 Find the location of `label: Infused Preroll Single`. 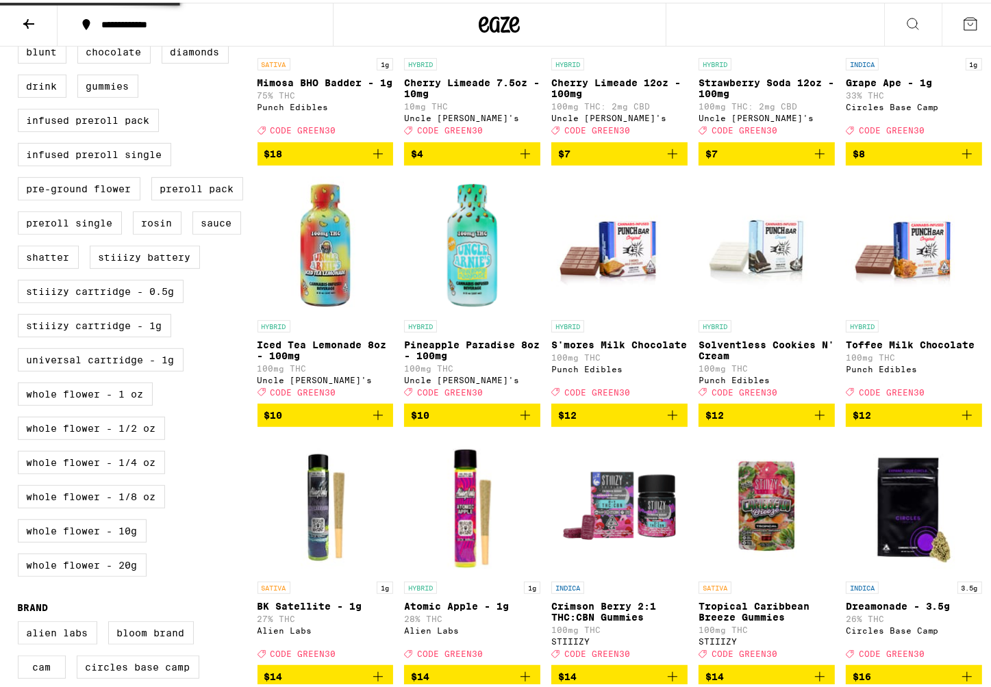

label: Infused Preroll Single is located at coordinates (94, 152).